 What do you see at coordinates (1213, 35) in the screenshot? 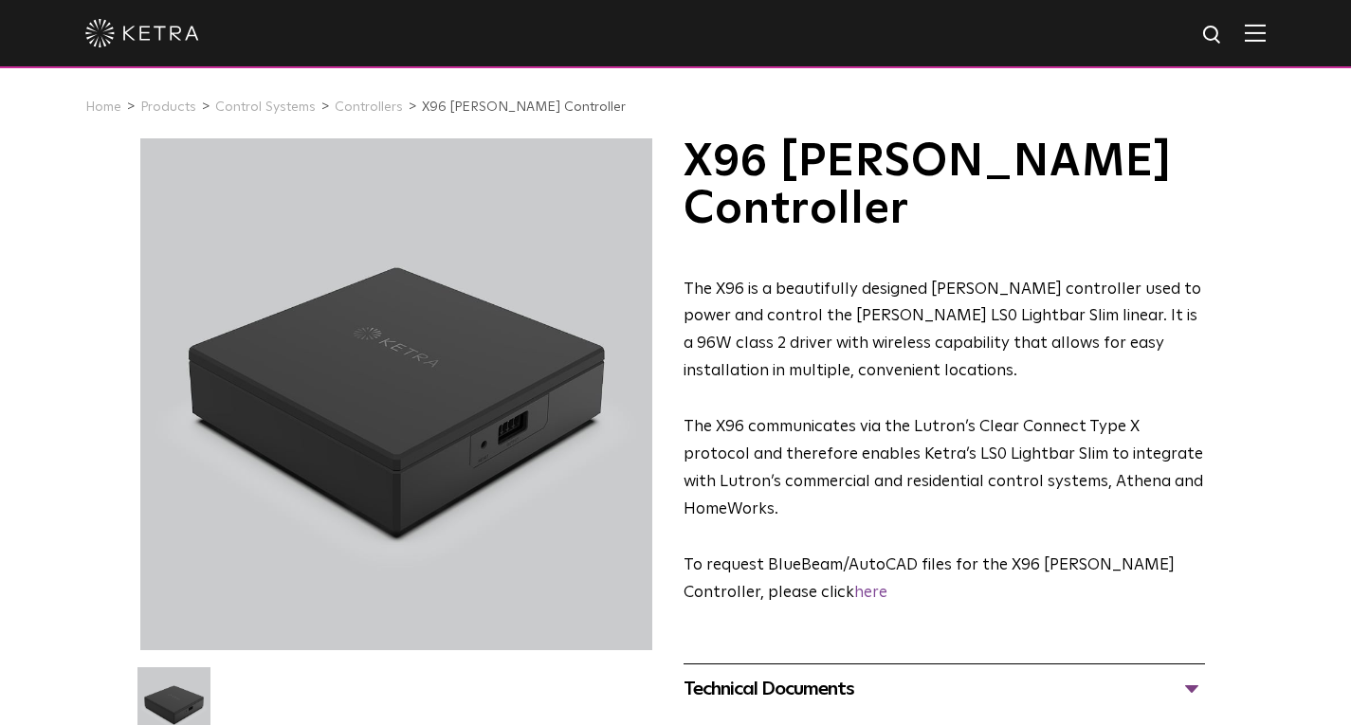
I see `img: search icon` at bounding box center [1213, 35].